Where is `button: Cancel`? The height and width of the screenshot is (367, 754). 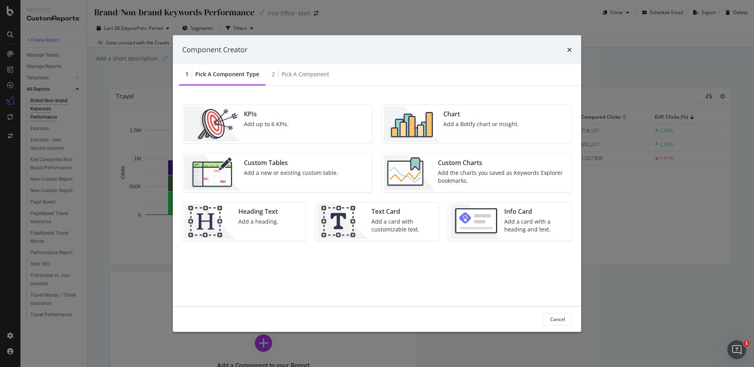
button: Cancel is located at coordinates (558, 319).